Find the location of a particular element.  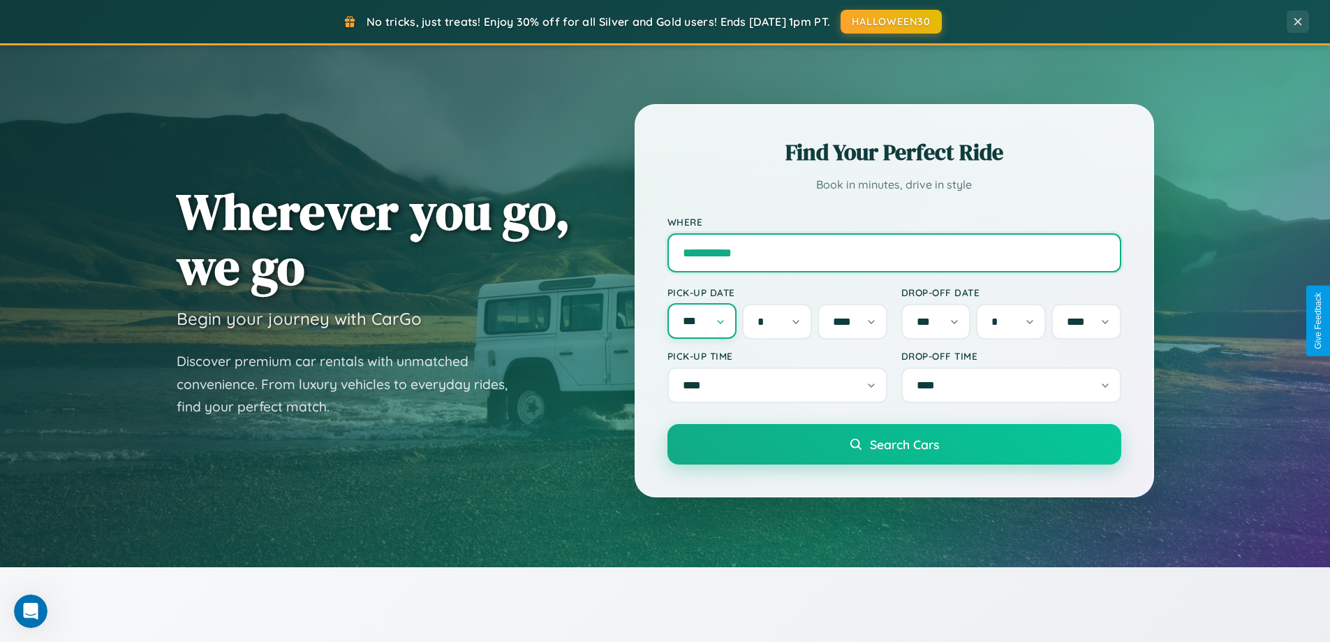

label: Pick-up Time is located at coordinates (777, 355).